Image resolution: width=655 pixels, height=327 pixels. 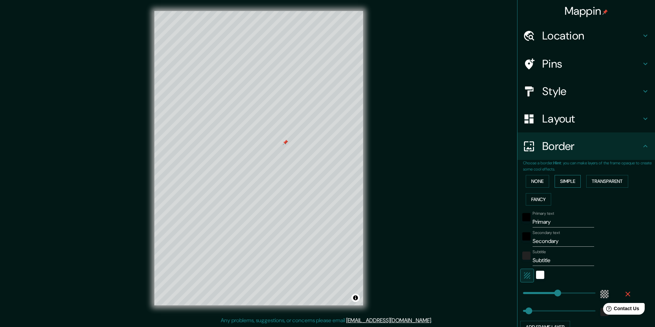 What do you see at coordinates (586, 91) in the screenshot?
I see `div: Style` at bounding box center [586, 91].